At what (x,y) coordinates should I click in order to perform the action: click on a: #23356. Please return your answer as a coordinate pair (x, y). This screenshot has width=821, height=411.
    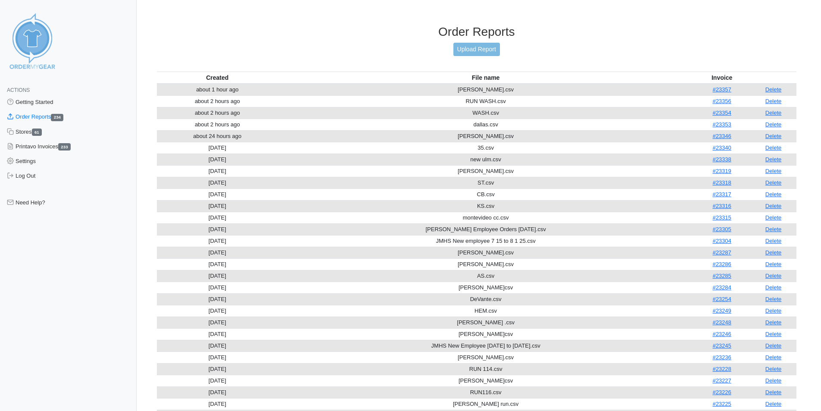
    Looking at the image, I should click on (721, 101).